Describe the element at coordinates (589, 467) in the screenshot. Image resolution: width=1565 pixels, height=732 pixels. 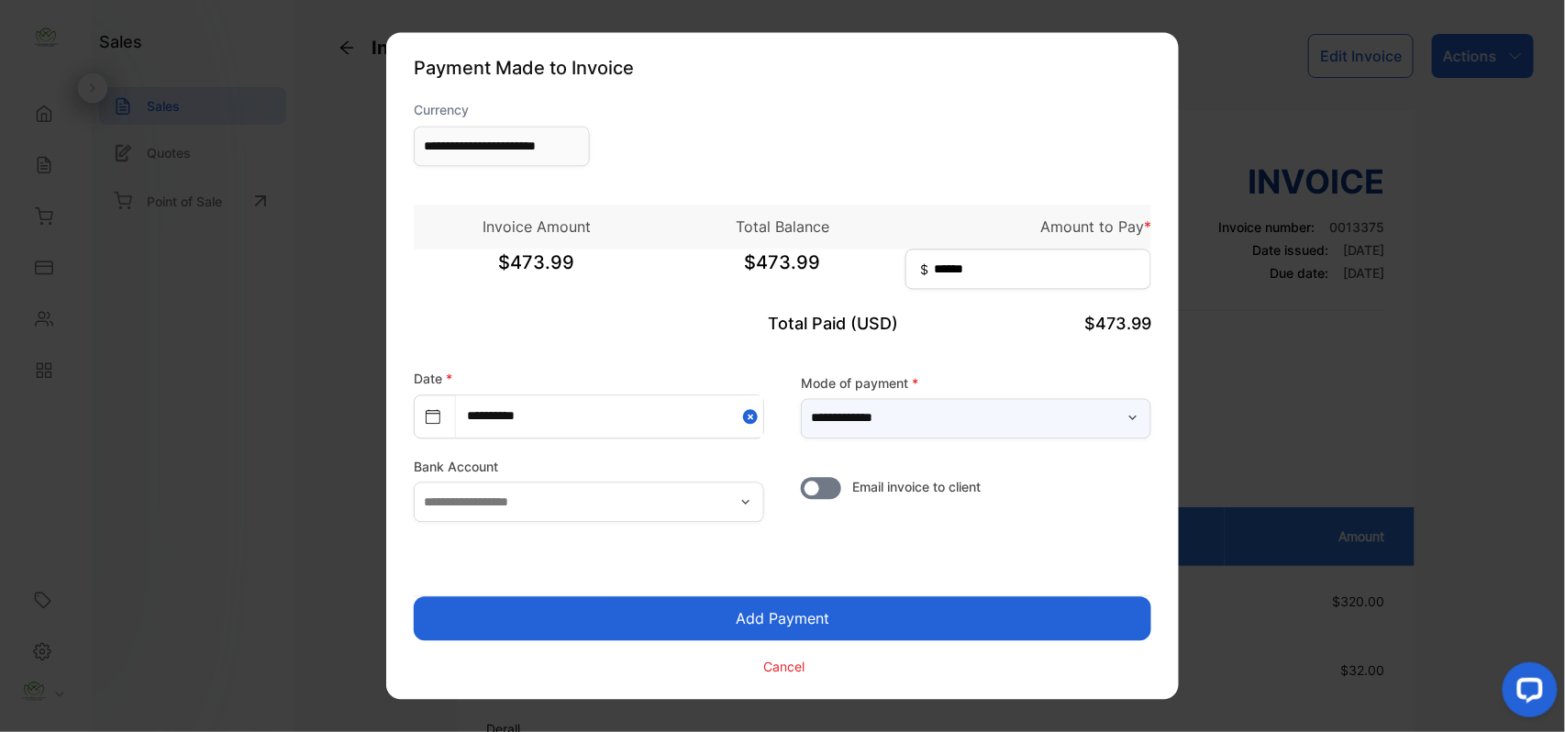
I see `label: Bank Account` at that location.